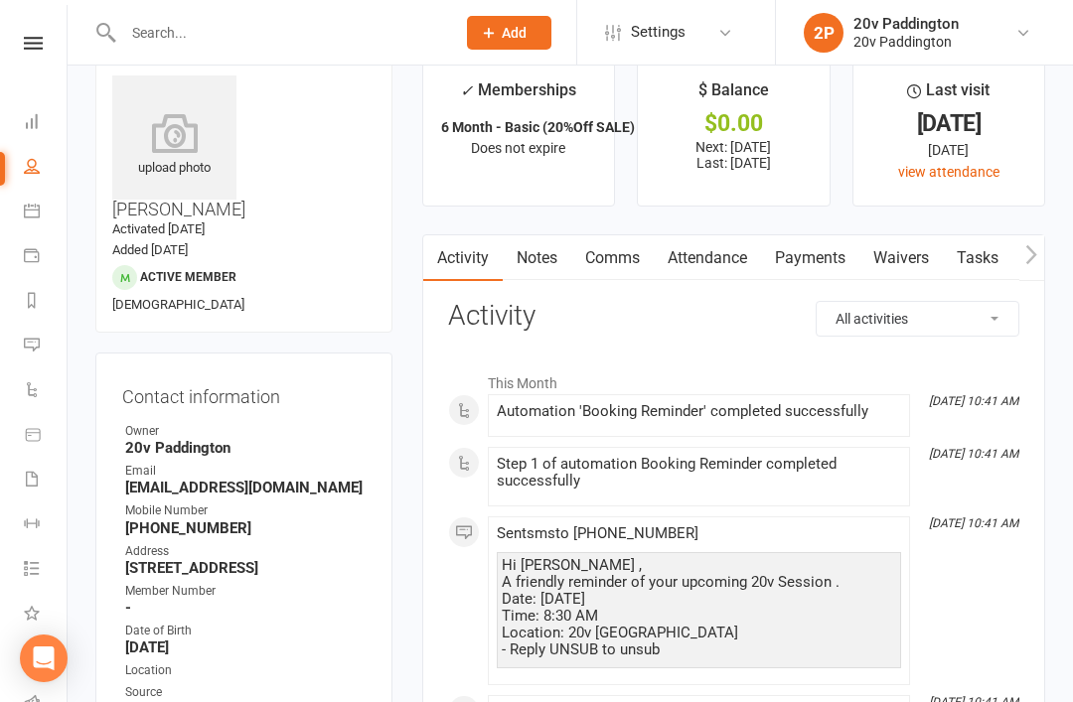  I want to click on div: Last visit, so click(948, 95).